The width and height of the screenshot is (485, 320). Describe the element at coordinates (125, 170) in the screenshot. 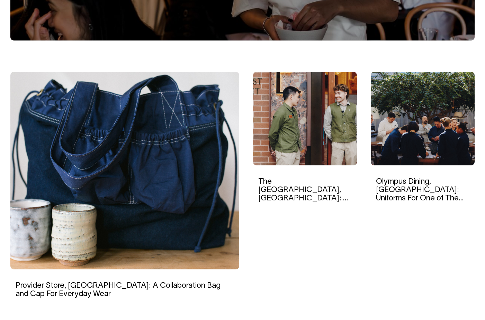

I see `img: Provider Store, Sydney: A Collaboration Bag and Cap For Everyday Wear` at that location.